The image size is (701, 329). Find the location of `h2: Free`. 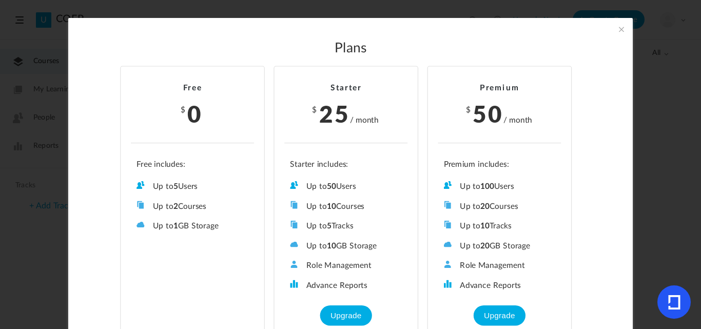

h2: Free is located at coordinates (192, 88).